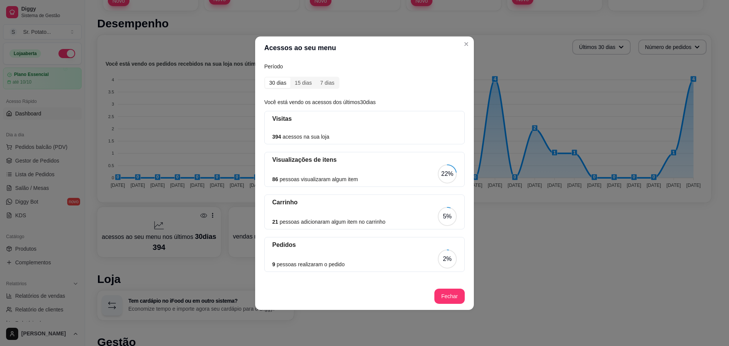 This screenshot has width=729, height=346. Describe the element at coordinates (365, 119) in the screenshot. I see `article: Visitas` at that location.